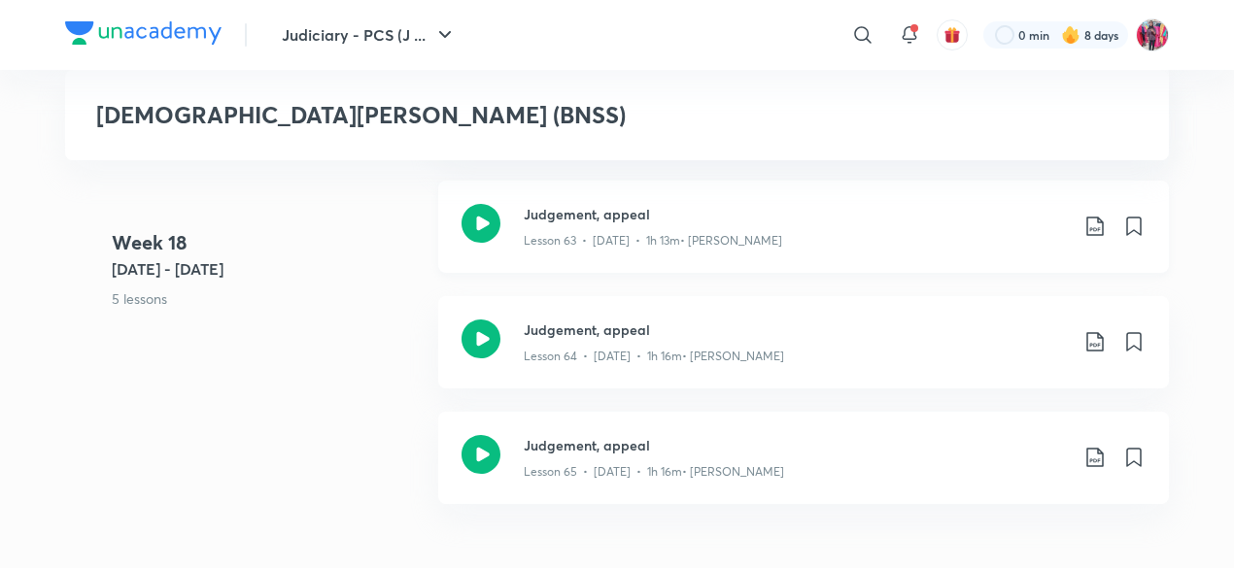  What do you see at coordinates (952, 35) in the screenshot?
I see `img: avatar` at bounding box center [952, 35].